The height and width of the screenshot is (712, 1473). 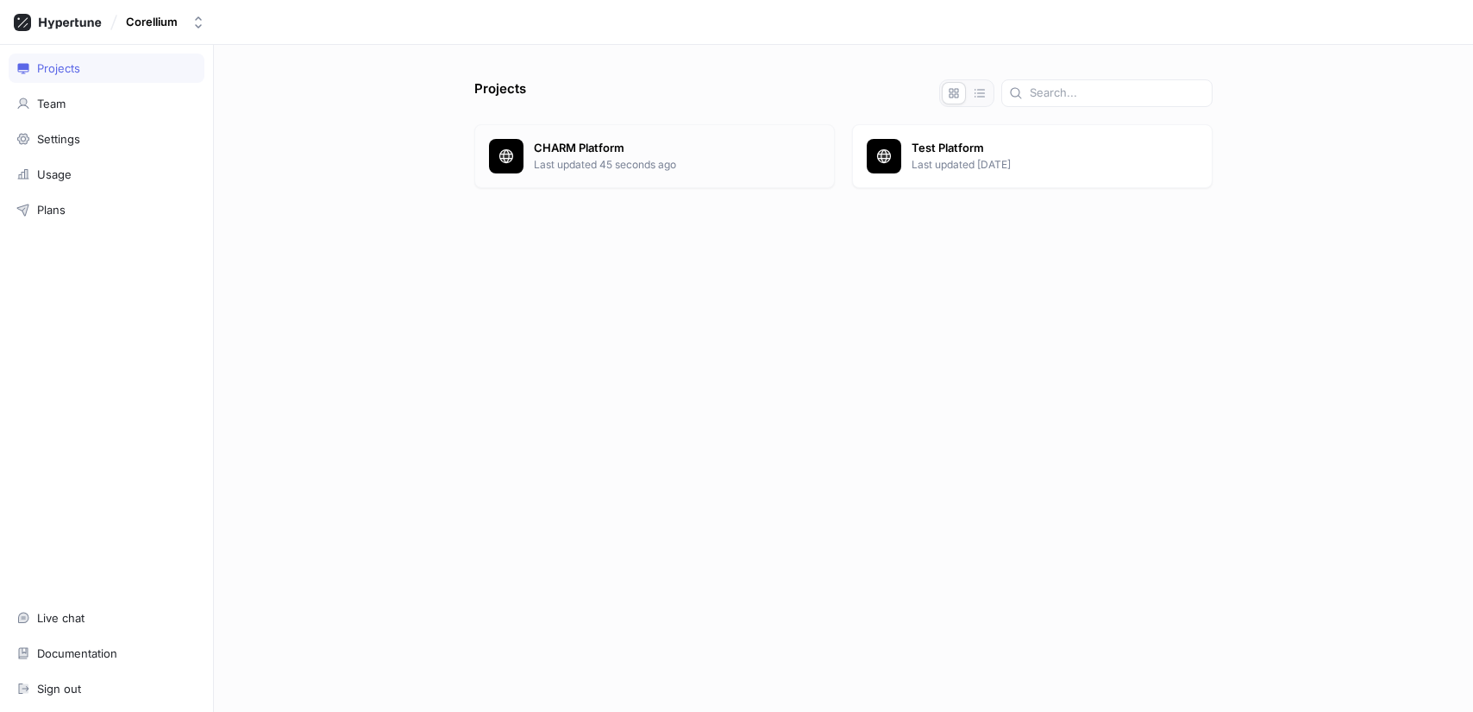 What do you see at coordinates (106, 210) in the screenshot?
I see `a: Plans` at bounding box center [106, 210].